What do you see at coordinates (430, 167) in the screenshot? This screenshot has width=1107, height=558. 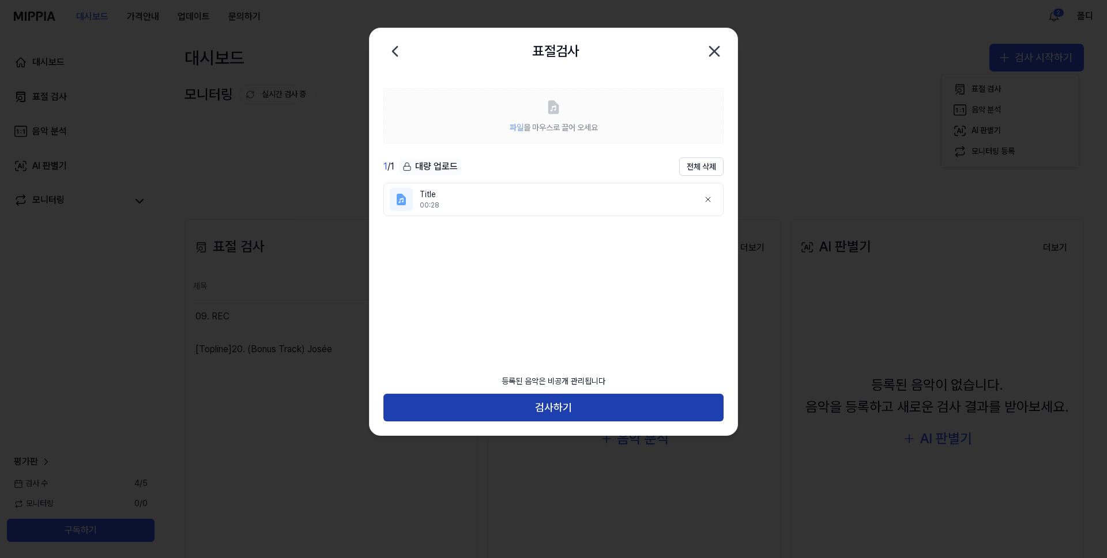 I see `button: 대량 업로드` at bounding box center [430, 167].